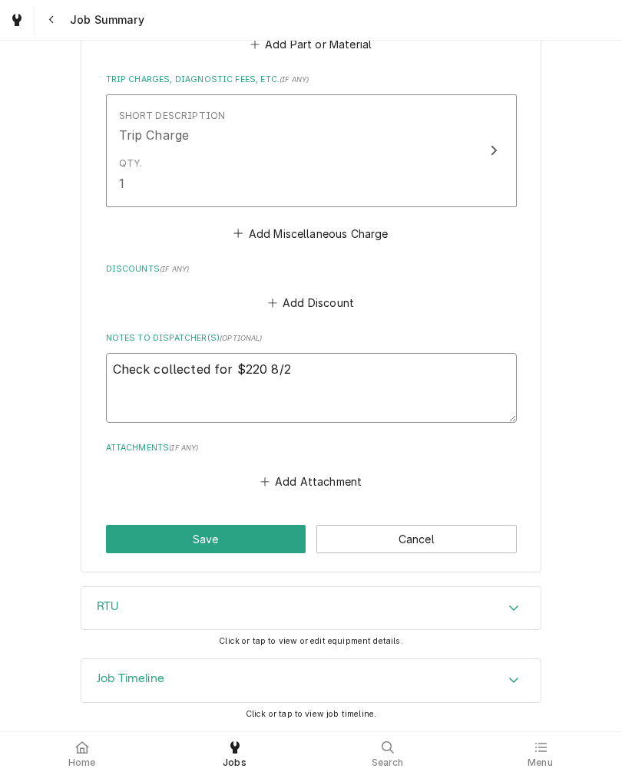 The image size is (622, 775). Describe the element at coordinates (311, 482) in the screenshot. I see `button: Add Attachment` at that location.